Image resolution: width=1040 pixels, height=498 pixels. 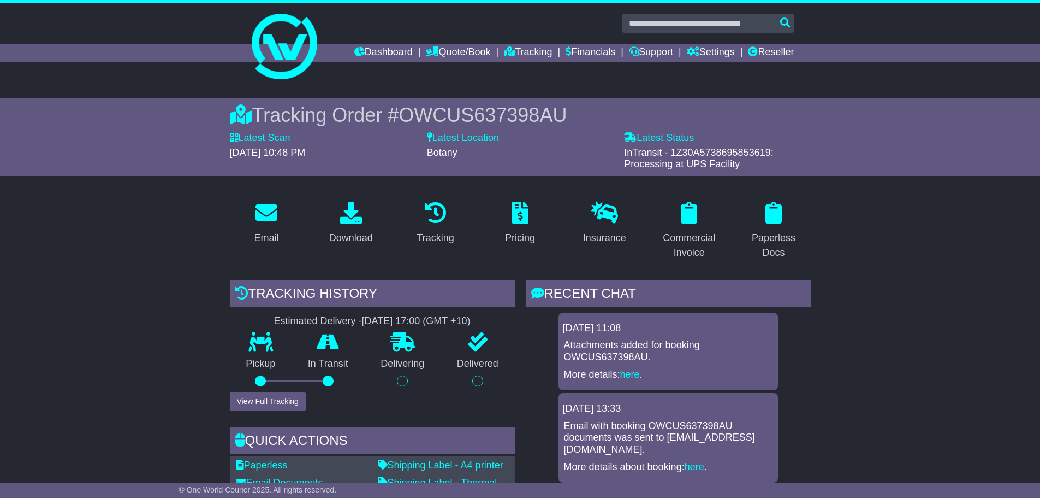 I want to click on label: Latest Status, so click(x=659, y=138).